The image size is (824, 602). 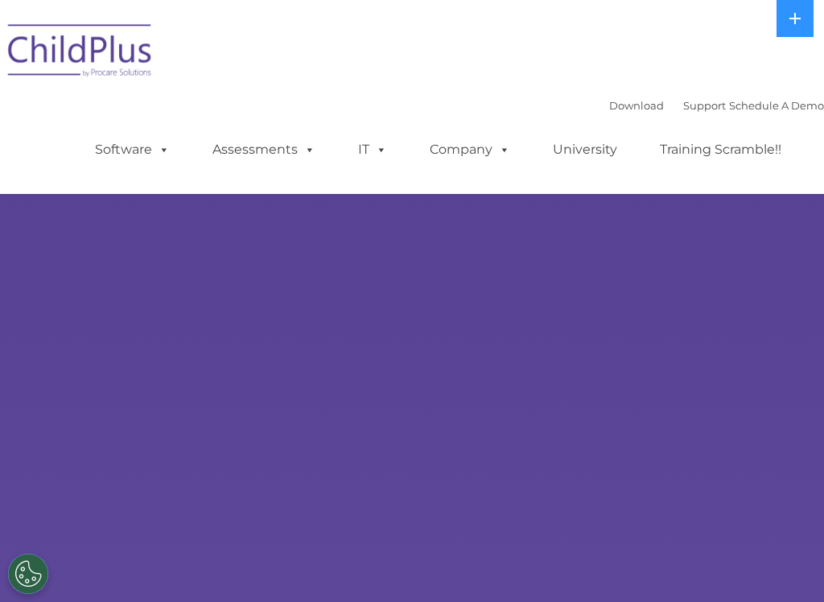 I want to click on a: Company, so click(x=470, y=150).